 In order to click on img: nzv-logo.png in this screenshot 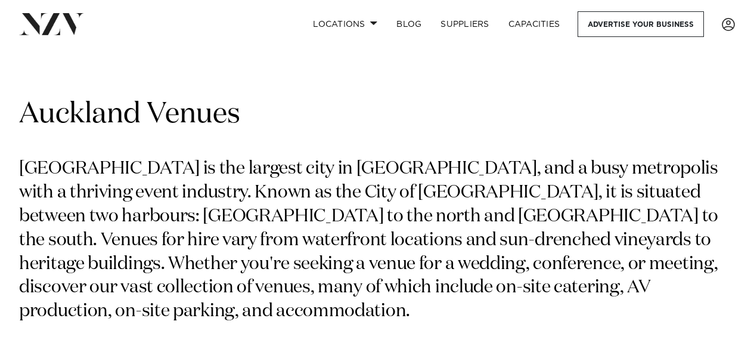, I will do `click(51, 24)`.